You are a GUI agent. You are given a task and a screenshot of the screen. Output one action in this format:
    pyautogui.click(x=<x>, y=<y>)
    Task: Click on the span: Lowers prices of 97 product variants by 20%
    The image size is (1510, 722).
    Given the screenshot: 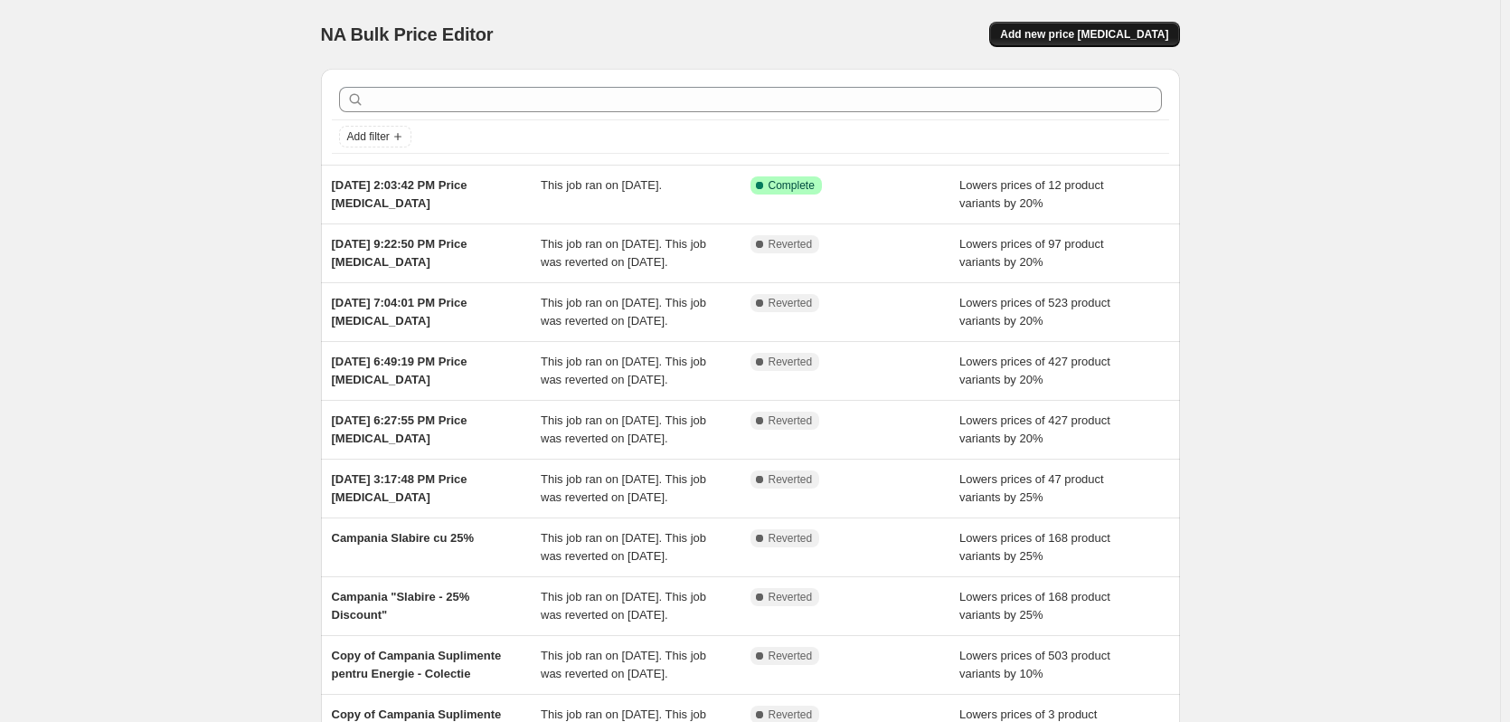 What is the action you would take?
    pyautogui.click(x=1032, y=252)
    